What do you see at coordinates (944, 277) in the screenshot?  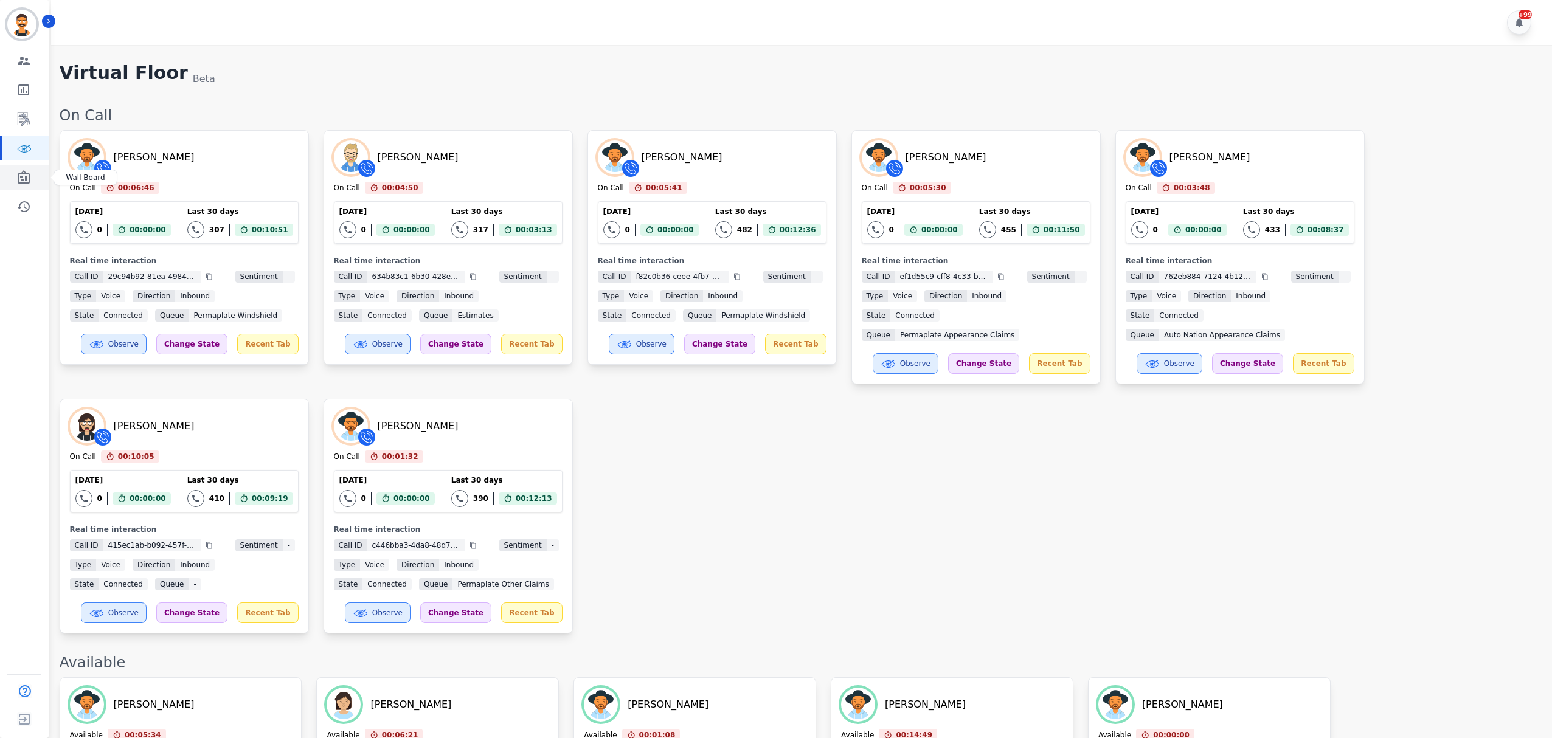 I see `span: ef1d55c9-cff8-4c33-b54b-061066cc78c4` at bounding box center [944, 277].